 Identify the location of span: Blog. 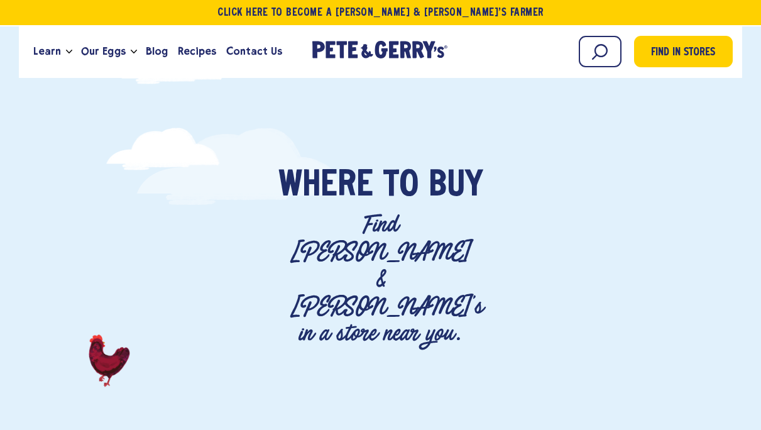
(156, 51).